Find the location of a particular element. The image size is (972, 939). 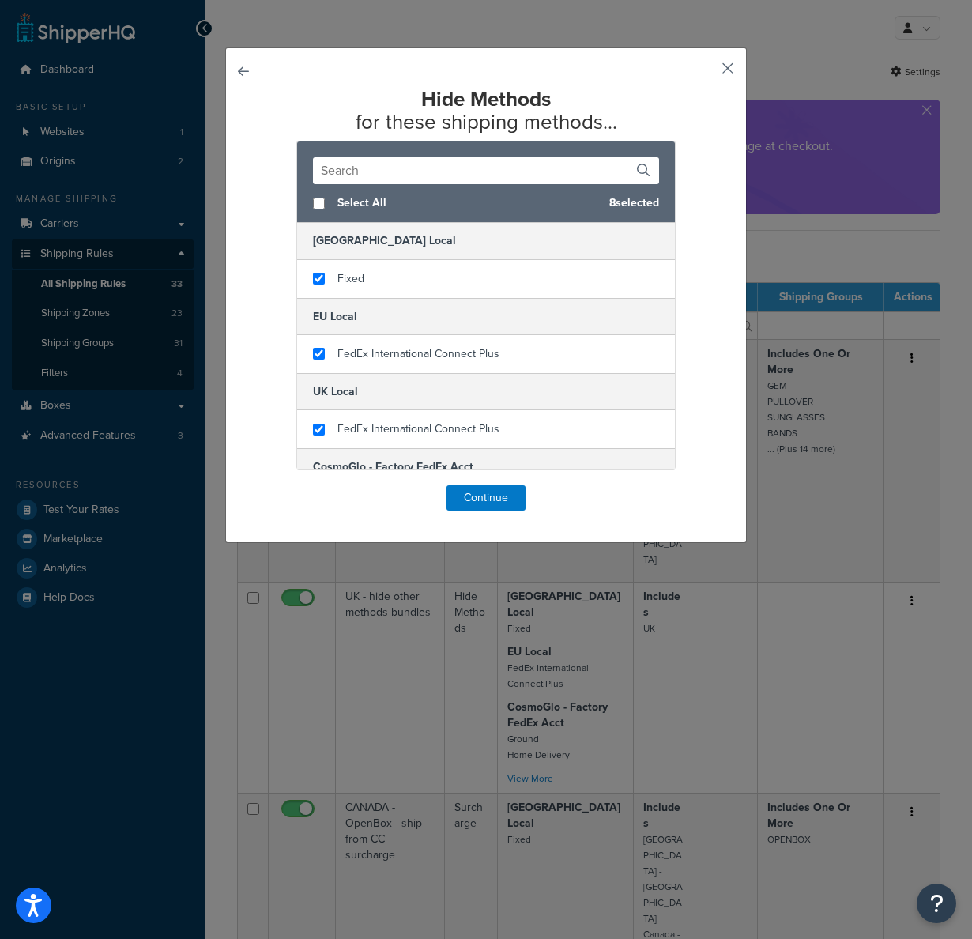

input: Search is located at coordinates (486, 171).